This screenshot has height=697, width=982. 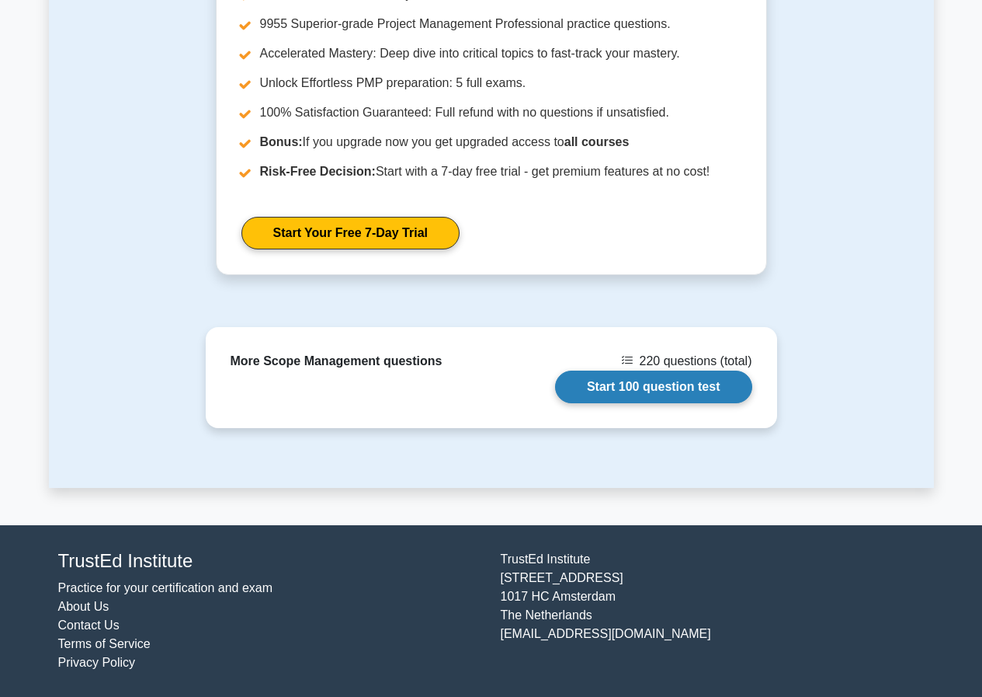 I want to click on a: Practice for your certification and exam, so click(x=165, y=587).